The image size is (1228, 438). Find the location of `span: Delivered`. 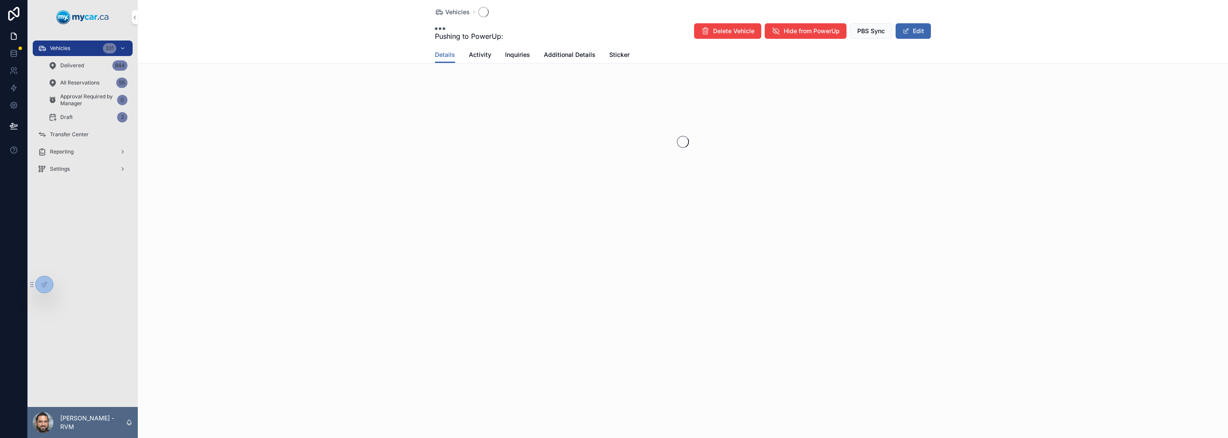

span: Delivered is located at coordinates (72, 65).